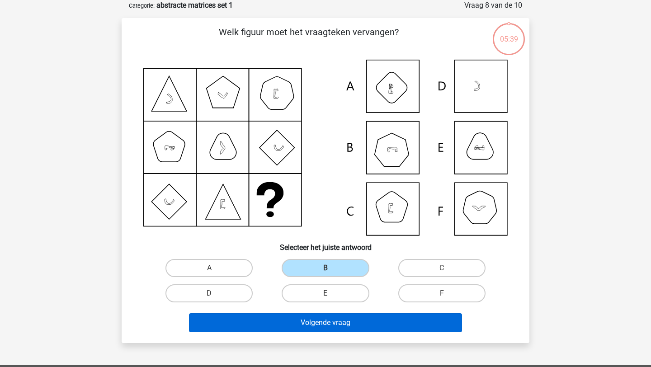 The image size is (651, 367). What do you see at coordinates (441, 293) in the screenshot?
I see `label: F` at bounding box center [441, 293].